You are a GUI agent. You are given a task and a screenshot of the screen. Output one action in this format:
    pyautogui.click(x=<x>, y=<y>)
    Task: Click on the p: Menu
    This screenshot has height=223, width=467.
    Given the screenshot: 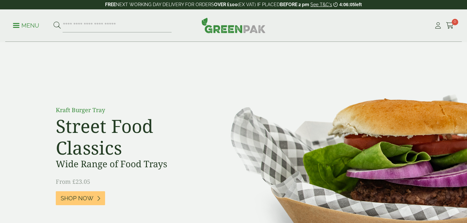 What is the action you would take?
    pyautogui.click(x=26, y=26)
    